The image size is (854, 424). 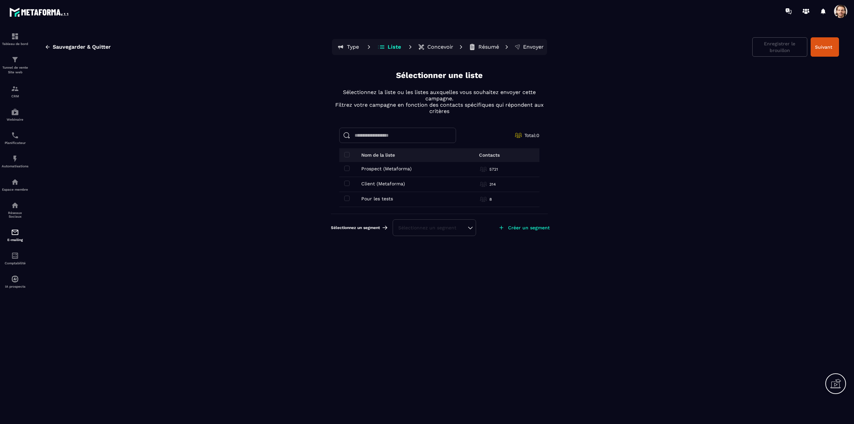 I want to click on img: accountant, so click(x=15, y=256).